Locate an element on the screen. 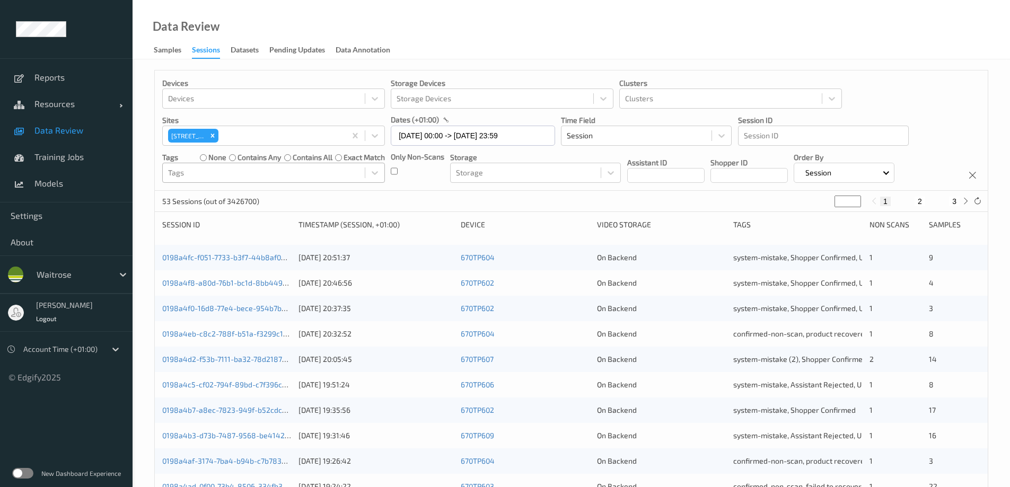 The height and width of the screenshot is (487, 1010). a: 0198a4eb-c8c2-788f-b51a-f3299c156037 is located at coordinates (233, 333).